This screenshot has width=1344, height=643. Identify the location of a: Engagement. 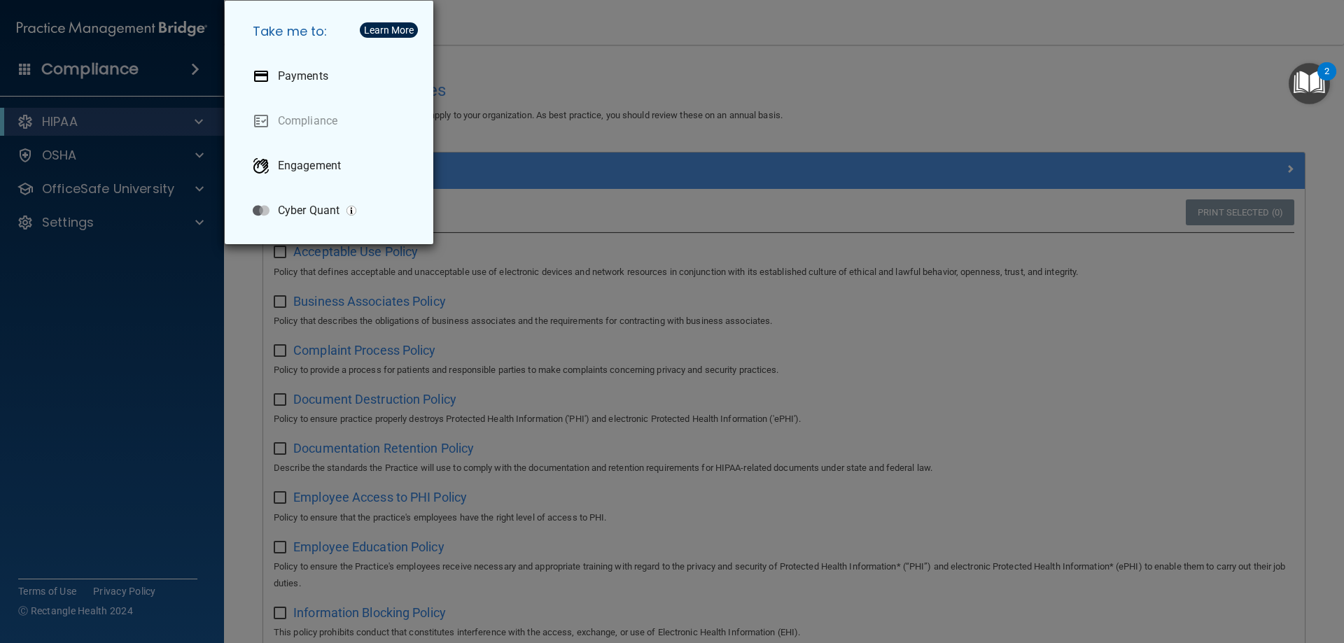
(332, 166).